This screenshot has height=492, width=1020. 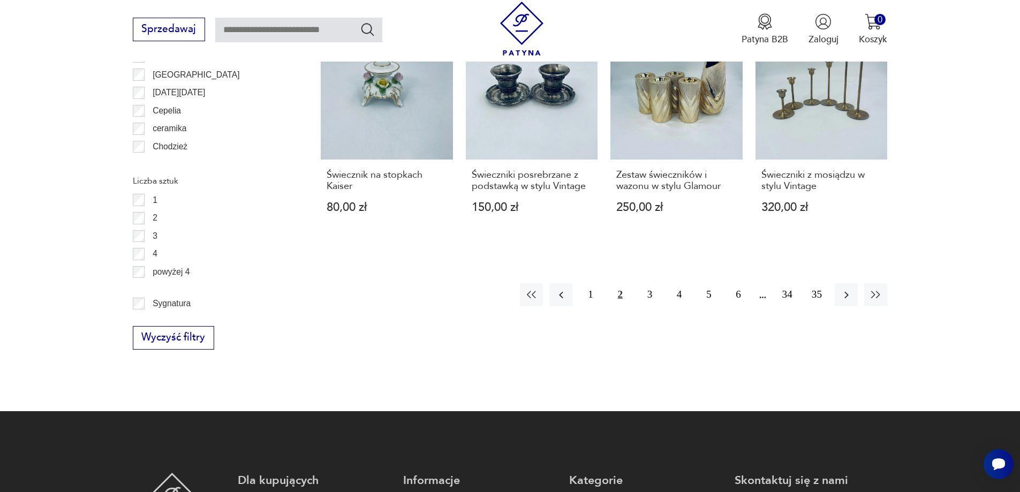 What do you see at coordinates (155, 200) in the screenshot?
I see `p: 1` at bounding box center [155, 200].